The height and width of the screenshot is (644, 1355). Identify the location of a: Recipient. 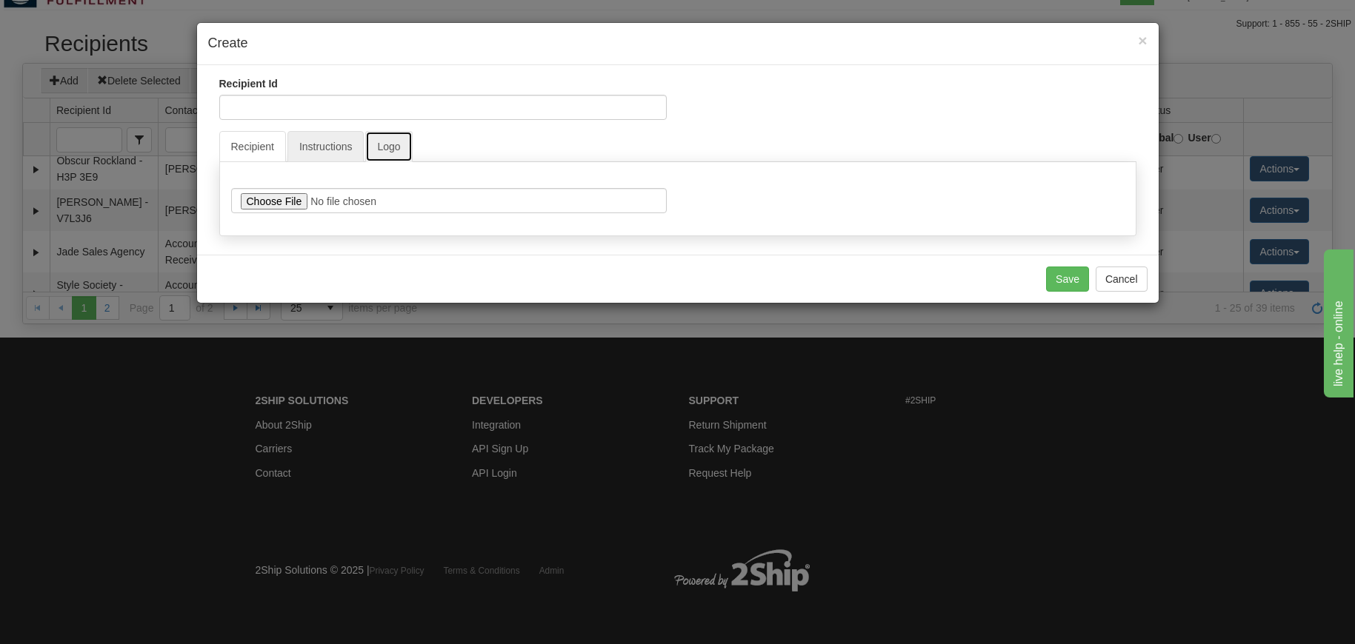
(253, 147).